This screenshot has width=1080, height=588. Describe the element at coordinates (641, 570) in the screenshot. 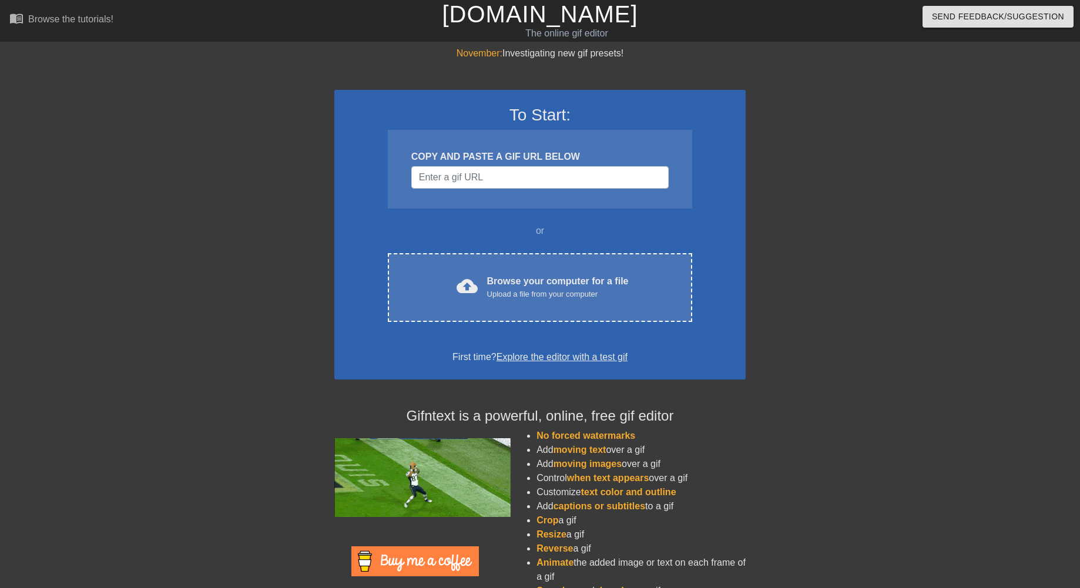

I see `li: the added image or text on each frame of a gif` at that location.